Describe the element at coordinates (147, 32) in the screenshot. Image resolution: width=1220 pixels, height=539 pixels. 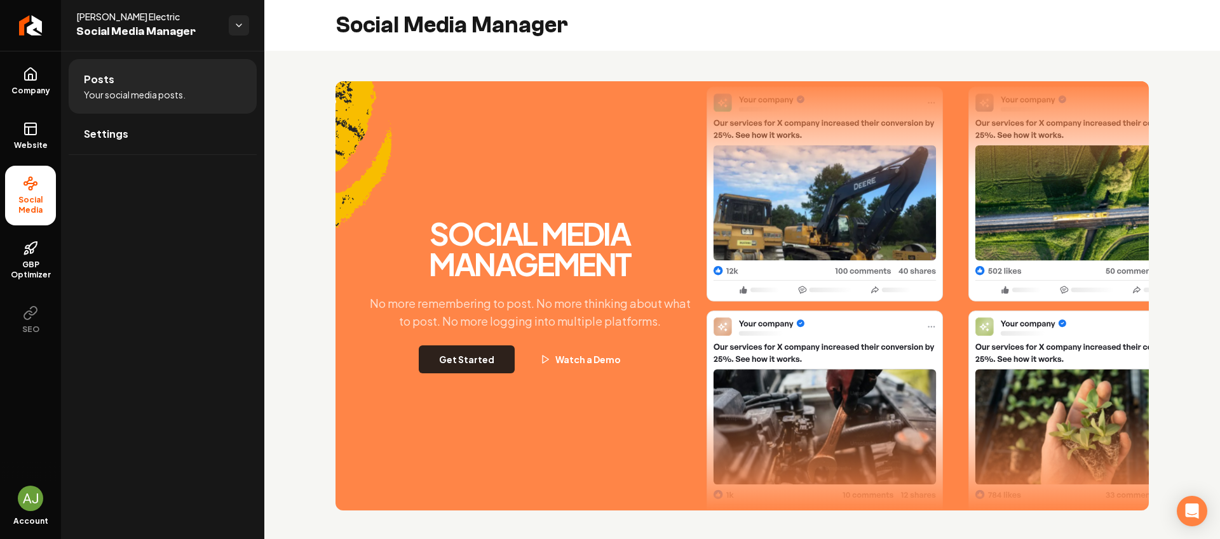
I see `span: Social Media Manager` at that location.